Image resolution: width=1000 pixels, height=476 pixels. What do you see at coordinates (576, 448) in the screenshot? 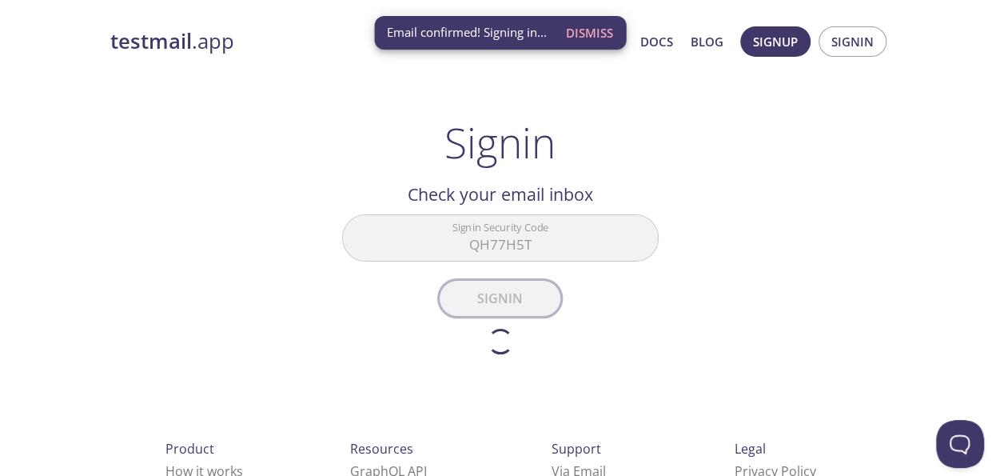
I see `span: Support` at bounding box center [576, 448].